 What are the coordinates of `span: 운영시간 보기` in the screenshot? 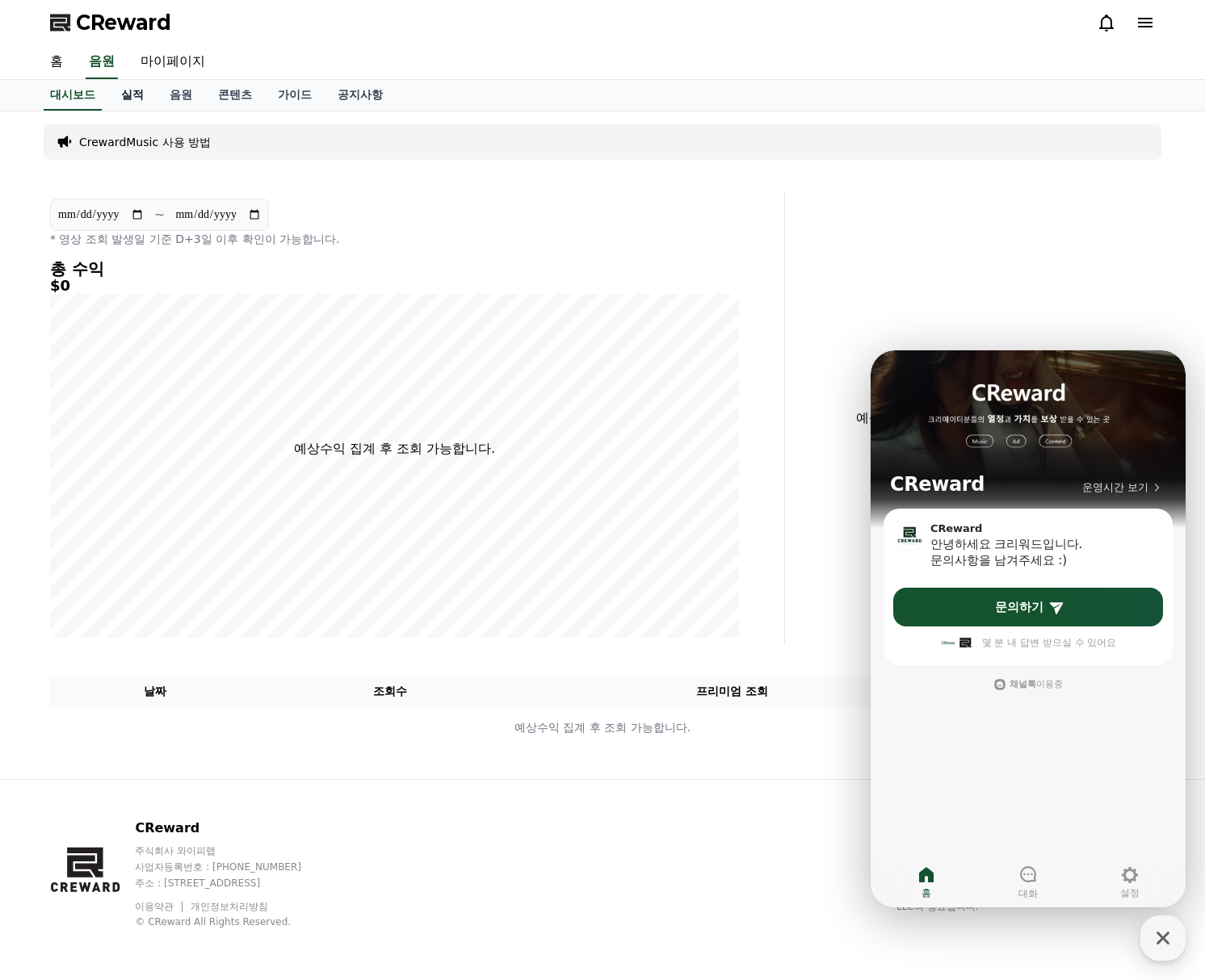 It's located at (245, 137).